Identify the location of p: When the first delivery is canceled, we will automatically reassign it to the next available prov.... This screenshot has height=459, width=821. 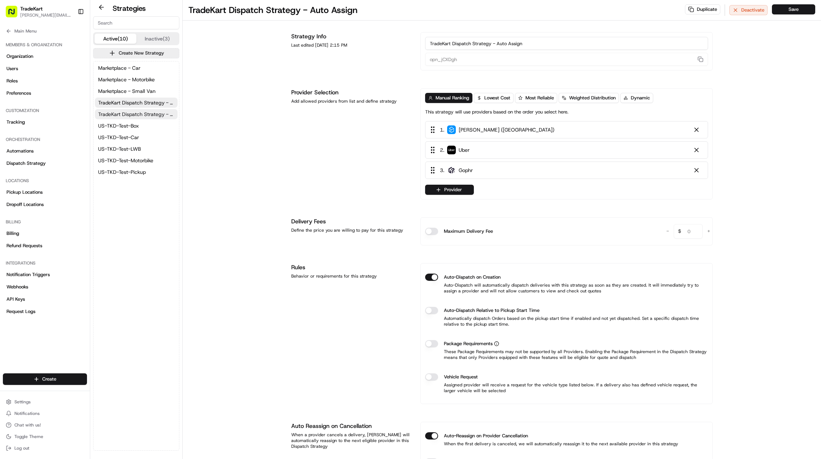
(552, 443).